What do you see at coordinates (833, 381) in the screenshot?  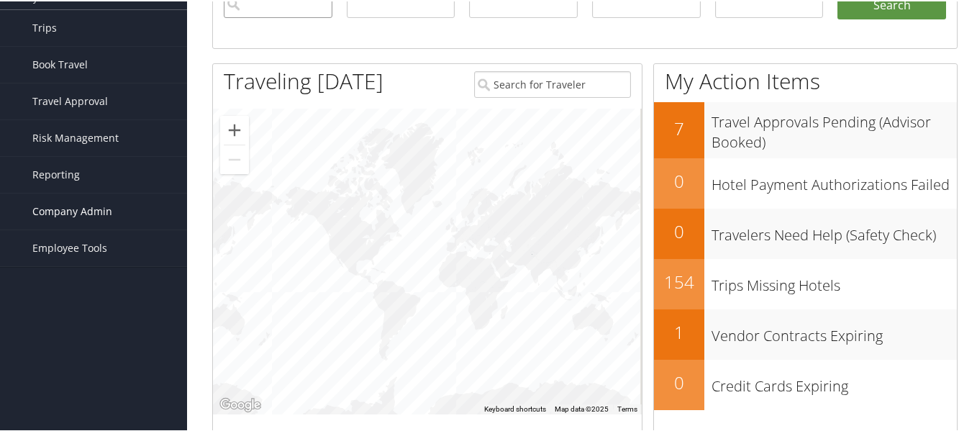 I see `h3: Credit Cards Expiring` at bounding box center [833, 381].